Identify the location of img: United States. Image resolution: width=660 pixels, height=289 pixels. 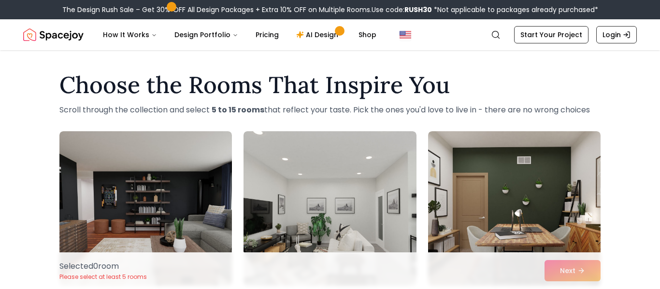
(405, 35).